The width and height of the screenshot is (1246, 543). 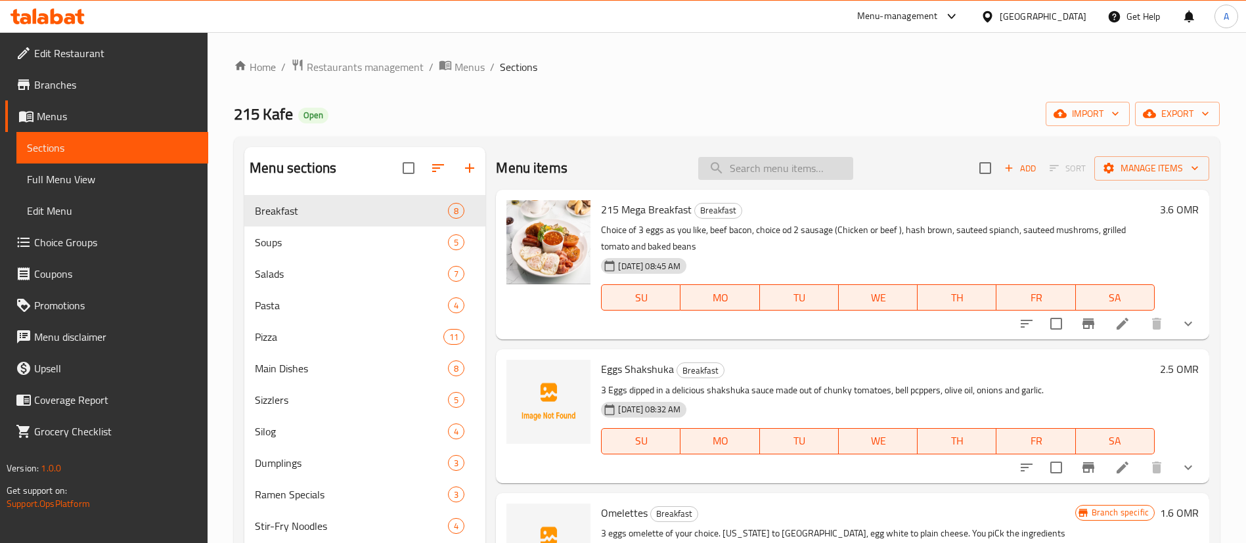 What do you see at coordinates (365, 337) in the screenshot?
I see `div: Pizza11` at bounding box center [365, 337].